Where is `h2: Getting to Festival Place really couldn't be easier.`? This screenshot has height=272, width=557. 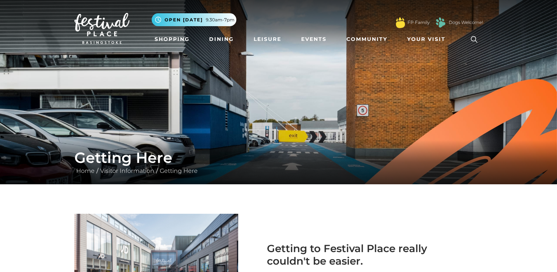 h2: Getting to Festival Place really couldn't be easier. is located at coordinates (341, 255).